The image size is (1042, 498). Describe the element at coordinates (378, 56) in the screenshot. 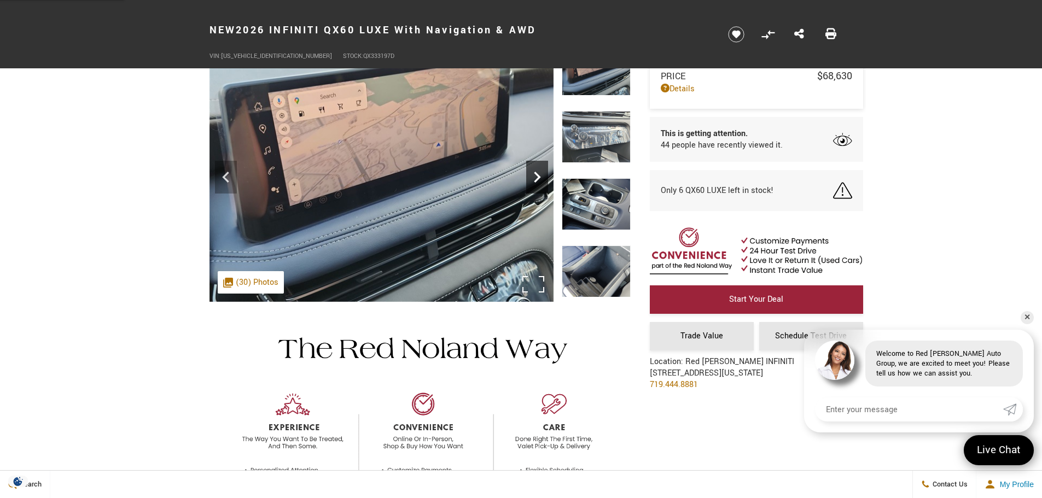

I see `span: QX333197D` at that location.